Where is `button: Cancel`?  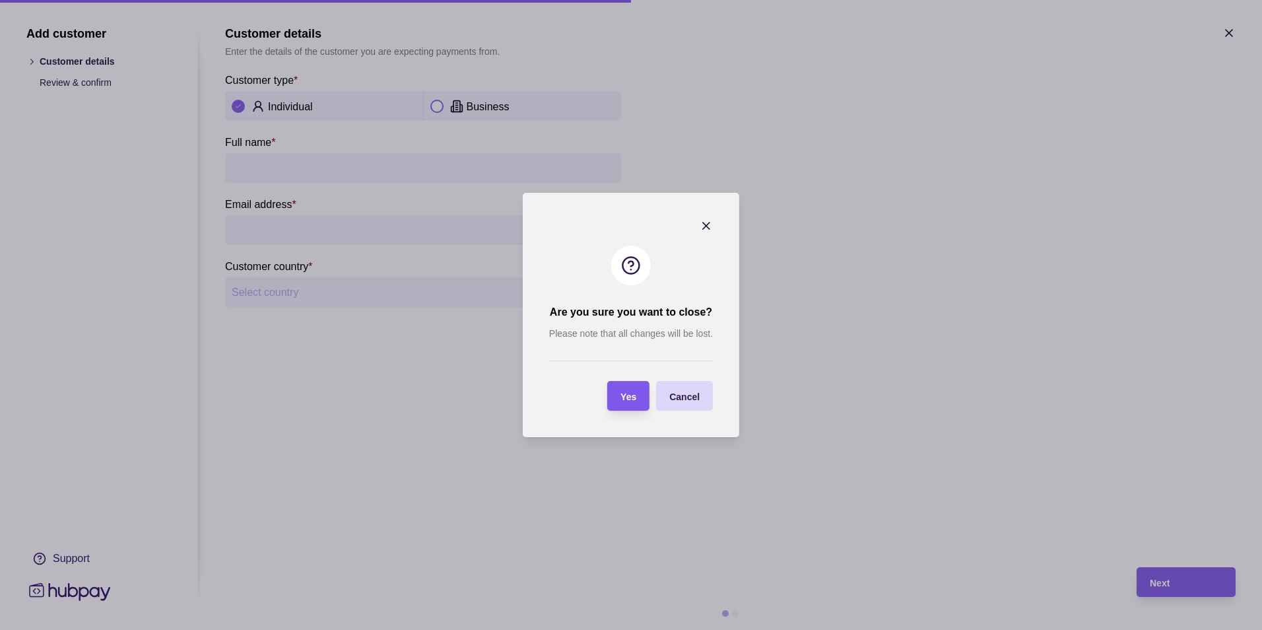 button: Cancel is located at coordinates (684, 395).